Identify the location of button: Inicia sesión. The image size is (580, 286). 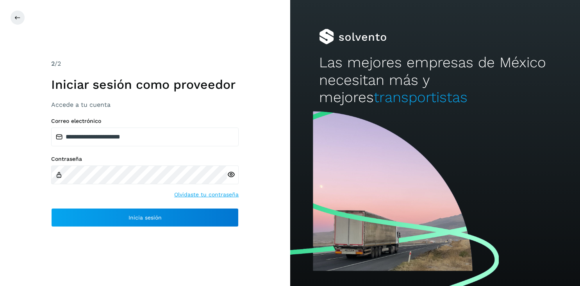
(145, 217).